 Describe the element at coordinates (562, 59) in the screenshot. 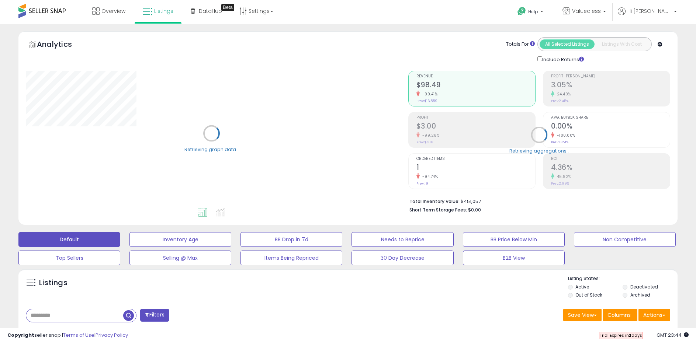

I see `div: Include Returns` at that location.